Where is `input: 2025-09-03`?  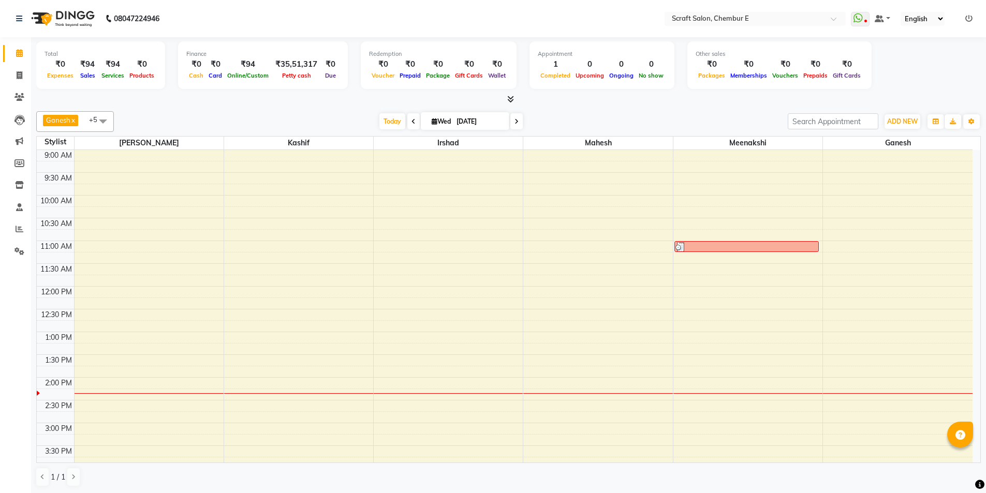 input: 2025-09-03 is located at coordinates (479, 122).